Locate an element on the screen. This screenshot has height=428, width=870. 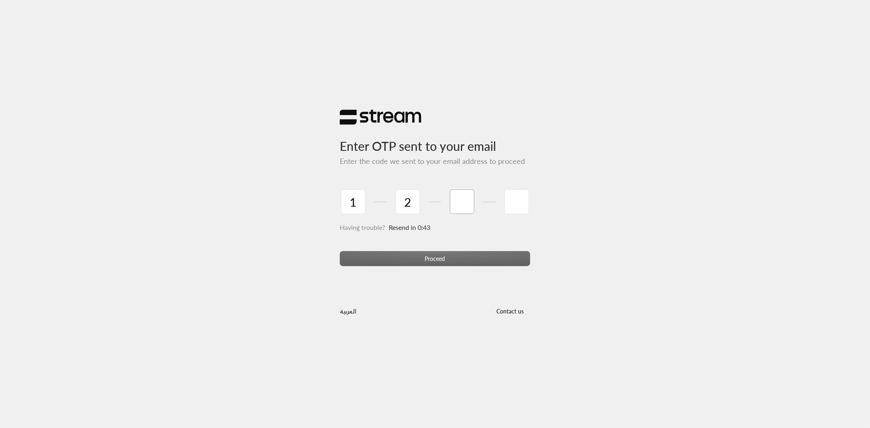
a: Contact us is located at coordinates (510, 311).